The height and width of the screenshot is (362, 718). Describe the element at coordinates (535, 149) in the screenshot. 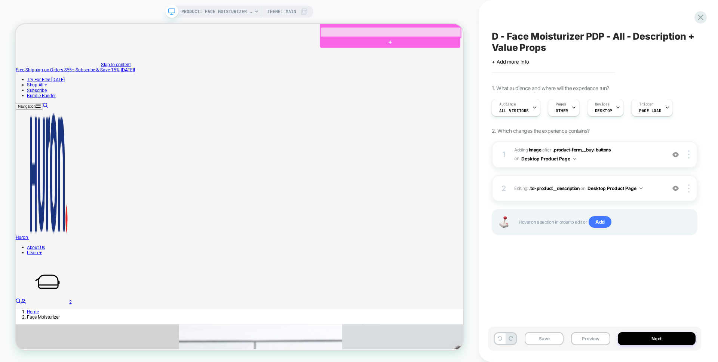

I see `b: Image` at that location.